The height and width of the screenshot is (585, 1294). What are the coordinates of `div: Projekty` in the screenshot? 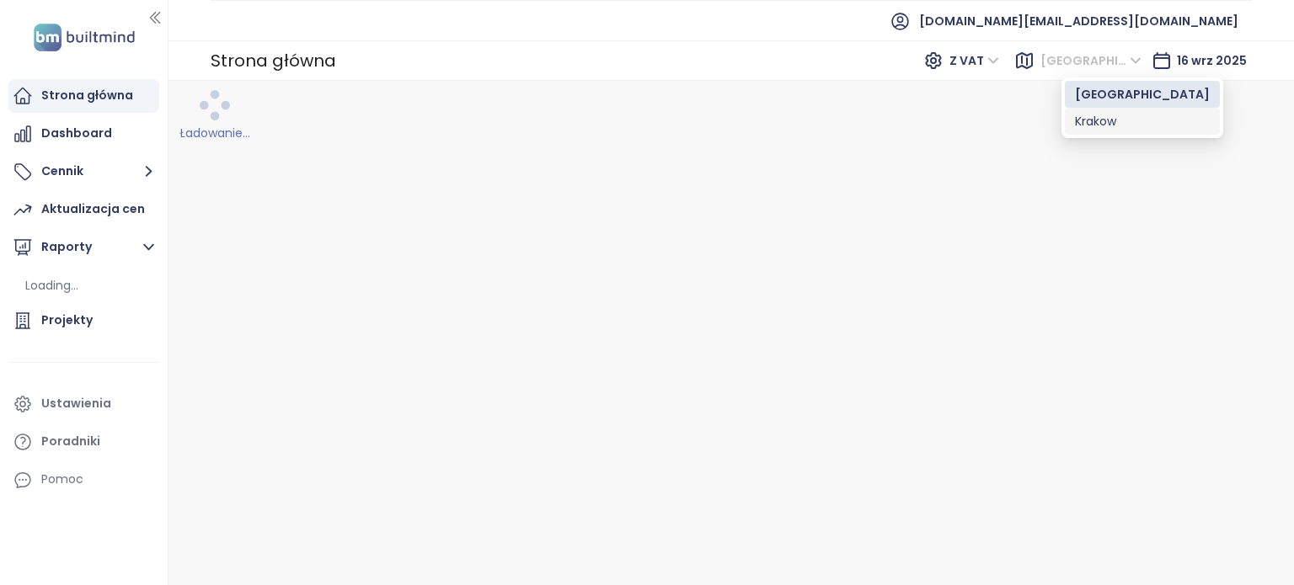 It's located at (67, 320).